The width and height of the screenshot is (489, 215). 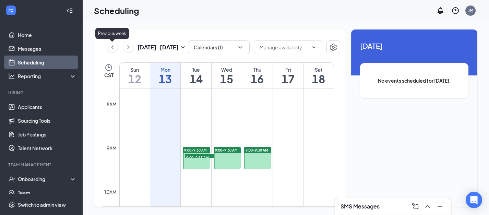 I want to click on div: Thu, so click(x=257, y=70).